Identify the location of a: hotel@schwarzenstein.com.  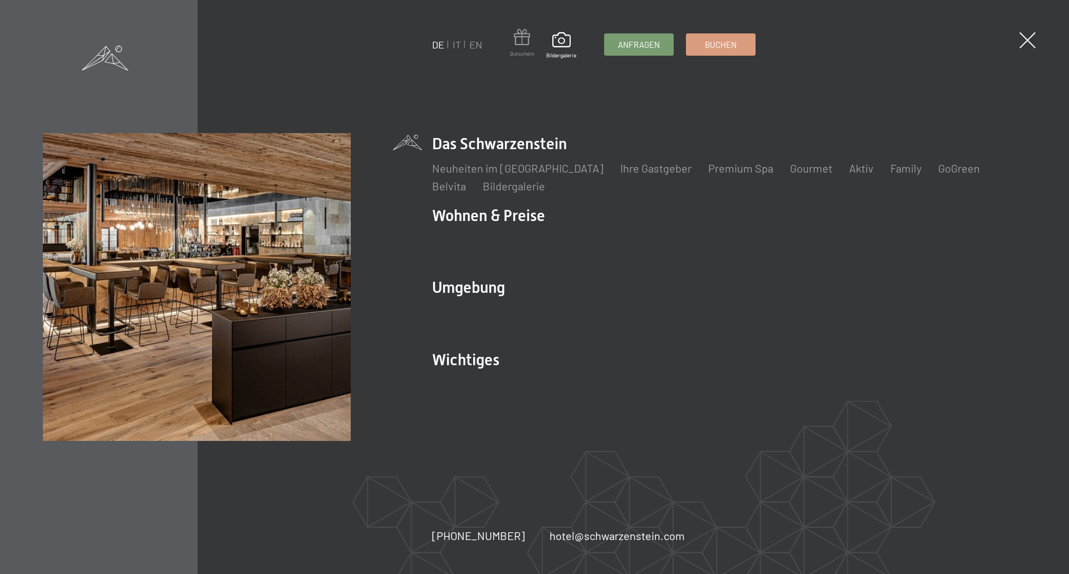
(617, 536).